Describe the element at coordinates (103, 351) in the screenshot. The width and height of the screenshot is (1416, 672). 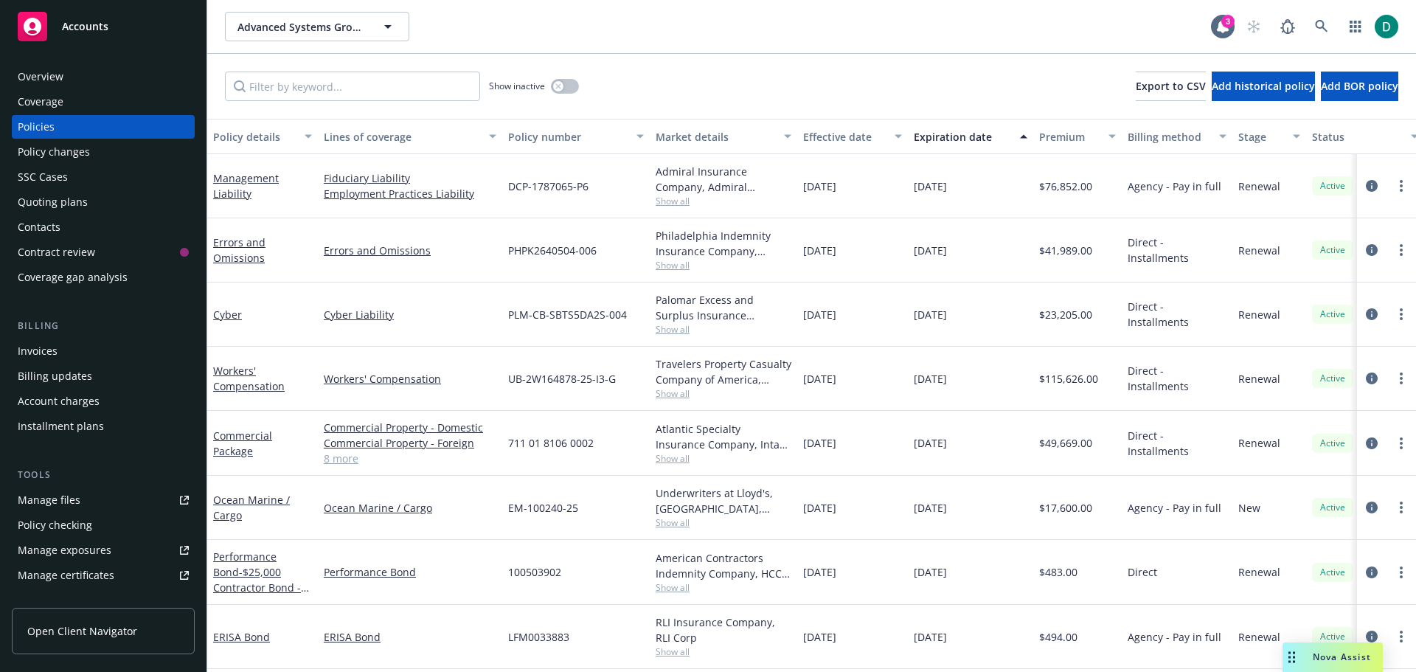
I see `a: Invoices` at that location.